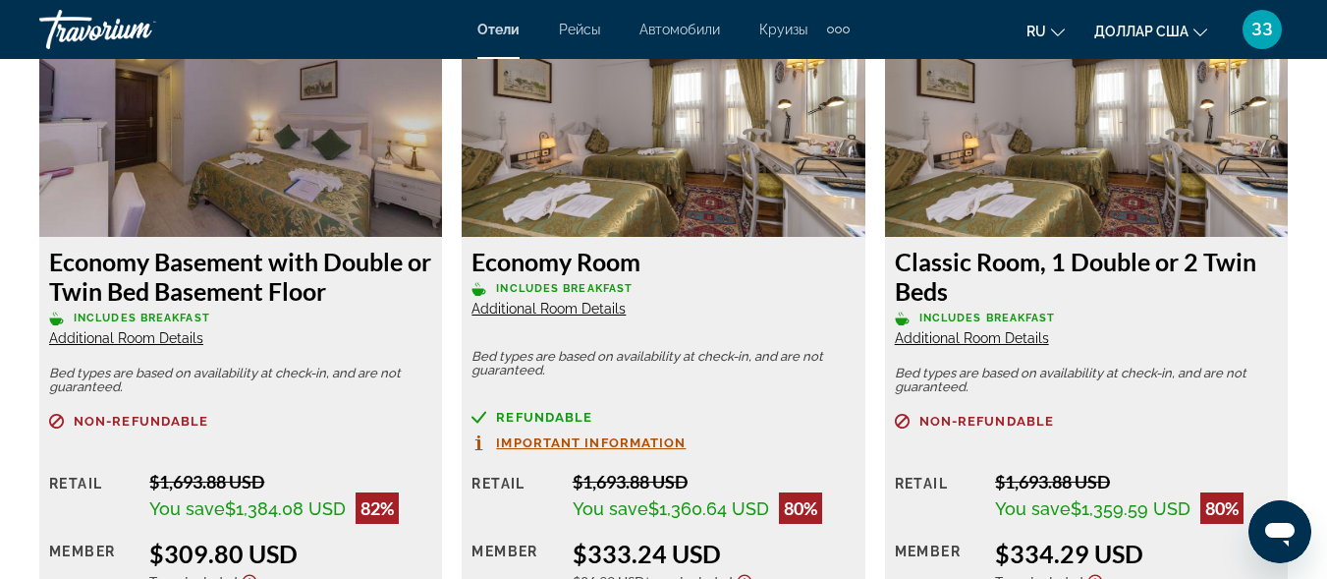 This screenshot has width=1327, height=579. Describe the element at coordinates (1262, 28) in the screenshot. I see `font: ЗЗ` at that location.